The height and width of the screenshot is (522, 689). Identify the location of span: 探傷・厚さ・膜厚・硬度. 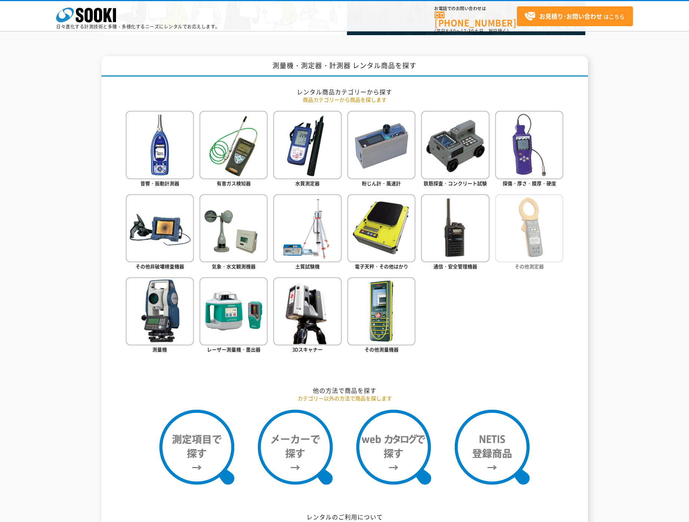
(529, 183).